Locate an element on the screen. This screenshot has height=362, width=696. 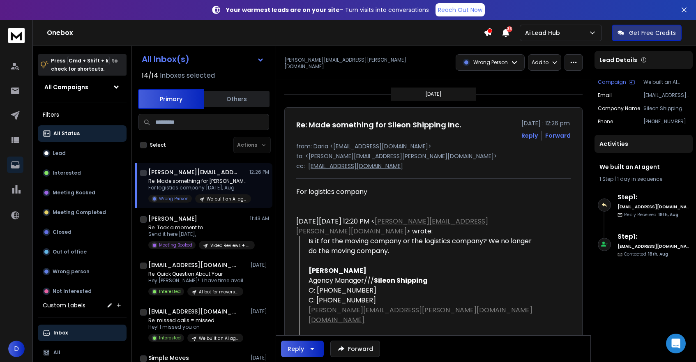
button: Campaign is located at coordinates (616, 82).